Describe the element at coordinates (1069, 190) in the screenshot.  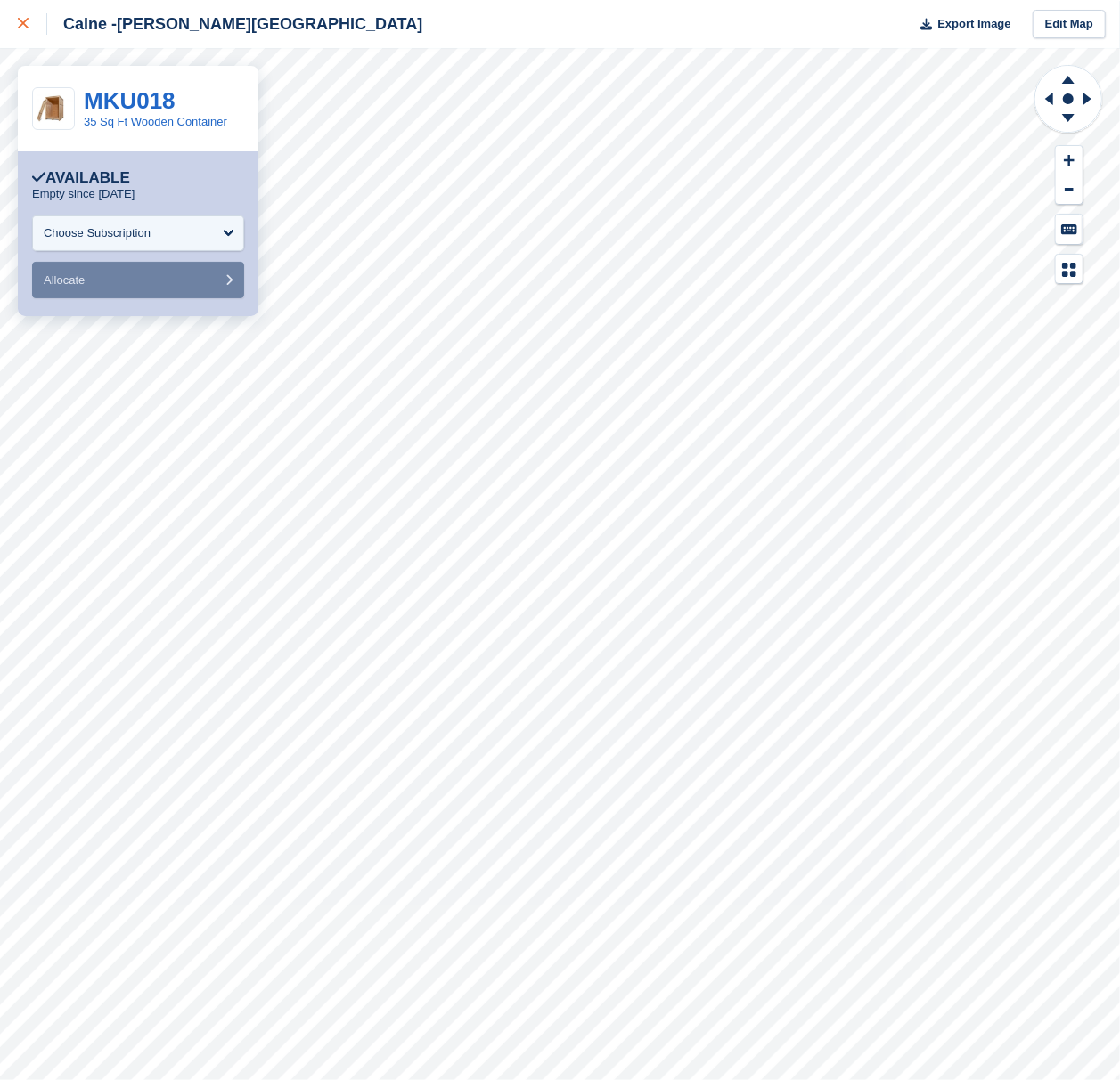
I see `button: Zoom Out` at that location.